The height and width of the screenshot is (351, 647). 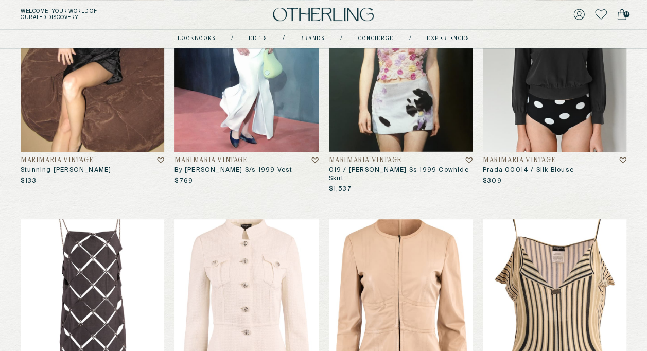 I want to click on a: lookbooks, so click(x=197, y=39).